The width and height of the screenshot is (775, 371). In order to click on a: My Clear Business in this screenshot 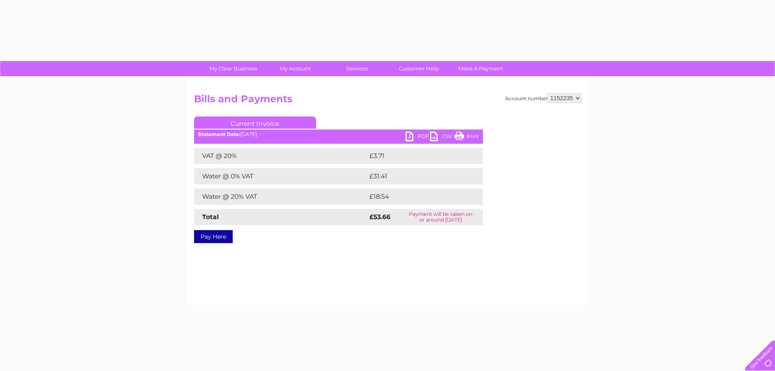, I will do `click(233, 68)`.